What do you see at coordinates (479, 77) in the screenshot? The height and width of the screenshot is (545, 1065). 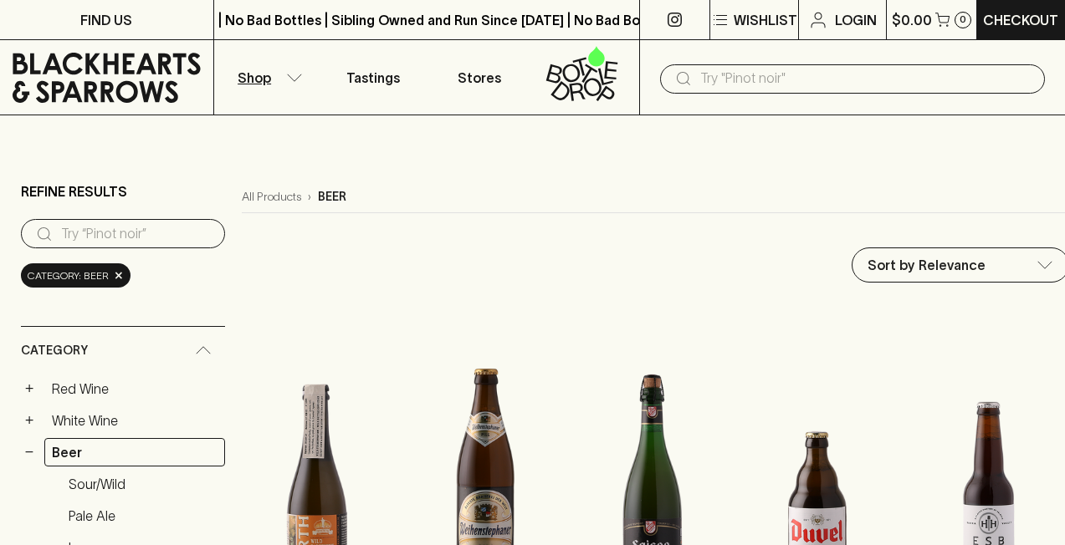 I see `a: Stores` at bounding box center [479, 77].